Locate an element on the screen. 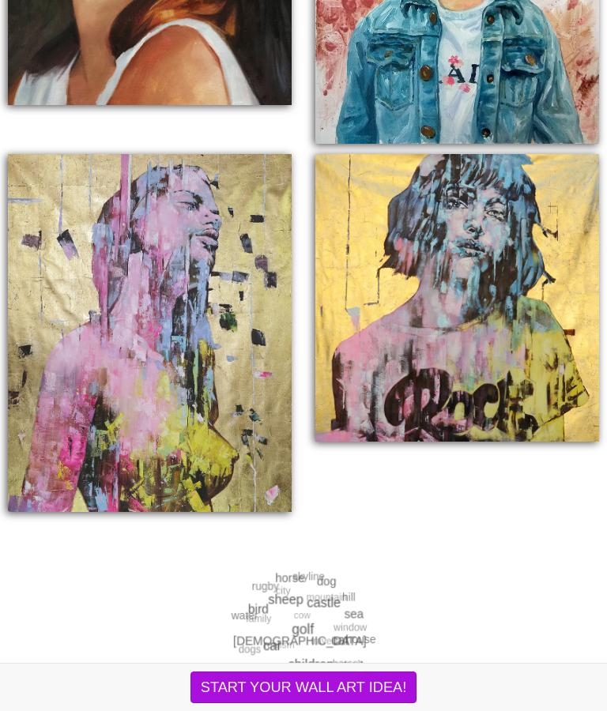  span: bird is located at coordinates (258, 609).